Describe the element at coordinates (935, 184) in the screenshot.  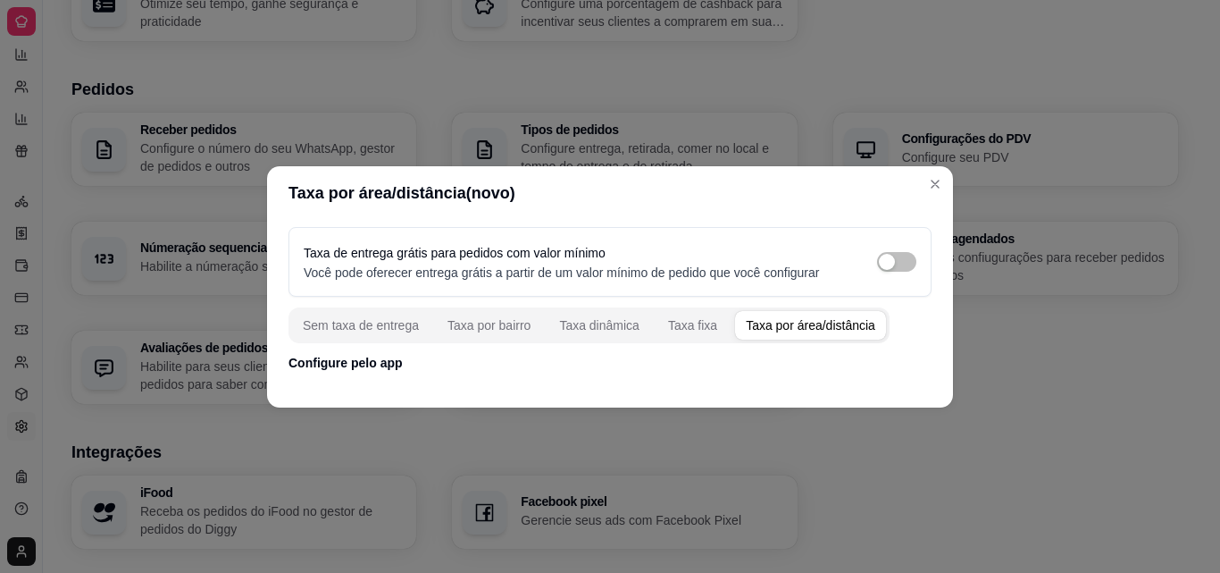
I see `button: Close` at that location.